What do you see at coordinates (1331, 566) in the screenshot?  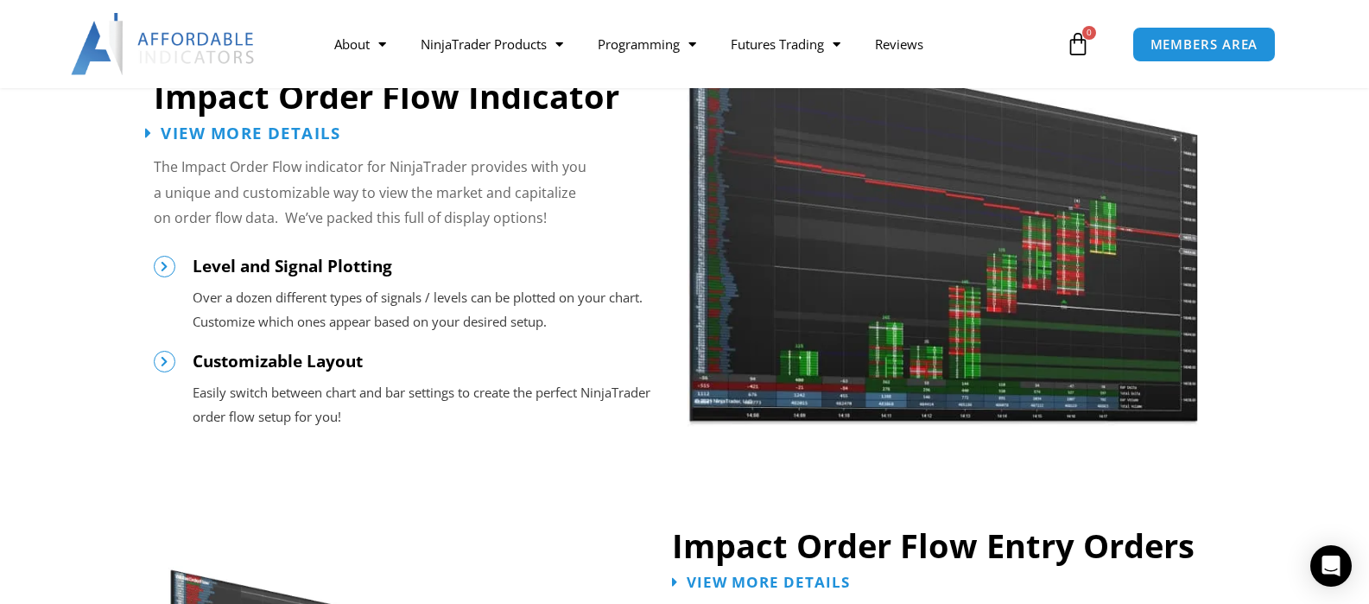 I see `div: Open Intercom Messenger` at bounding box center [1331, 566].